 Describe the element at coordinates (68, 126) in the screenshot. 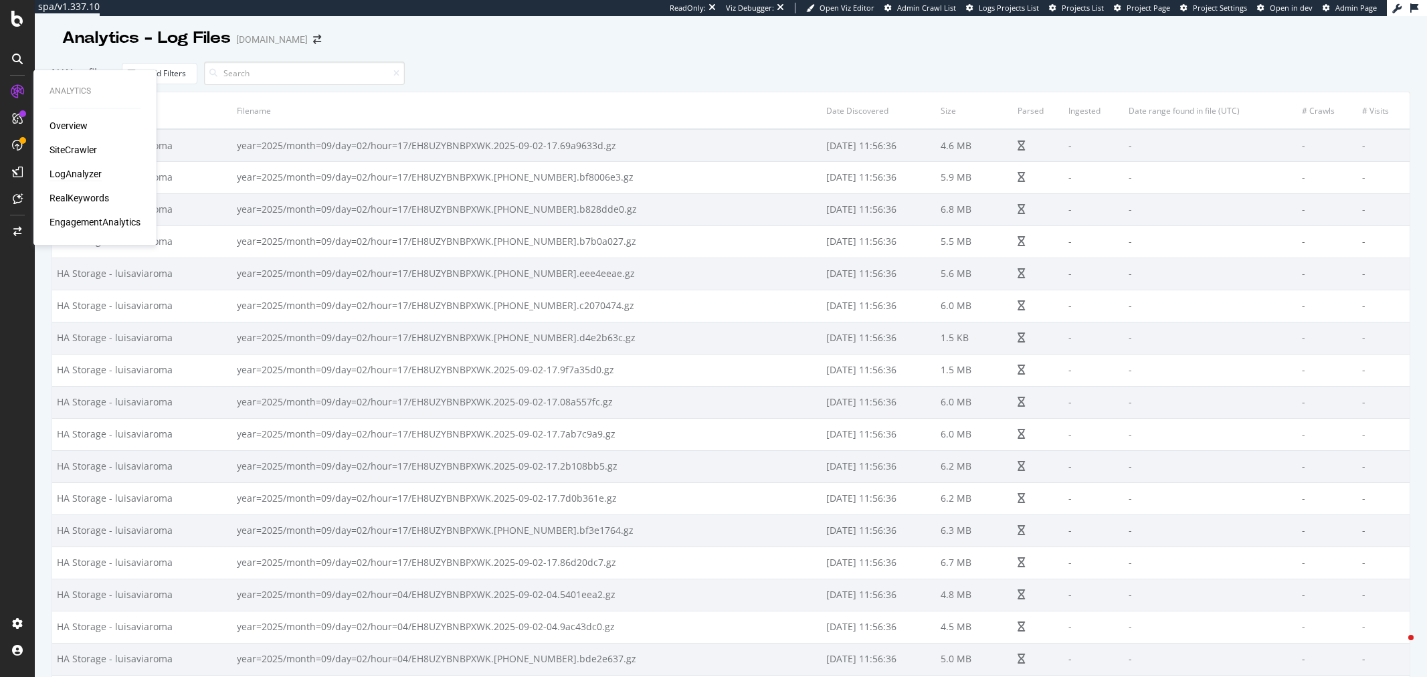

I see `a: Overview` at that location.